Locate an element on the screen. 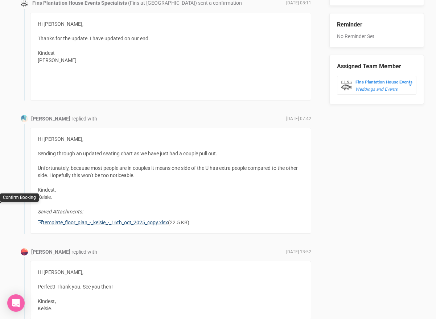  a: template_floor_plan_-_kelsie_-_16th_oct_2025_copy.xlsx is located at coordinates (103, 222).